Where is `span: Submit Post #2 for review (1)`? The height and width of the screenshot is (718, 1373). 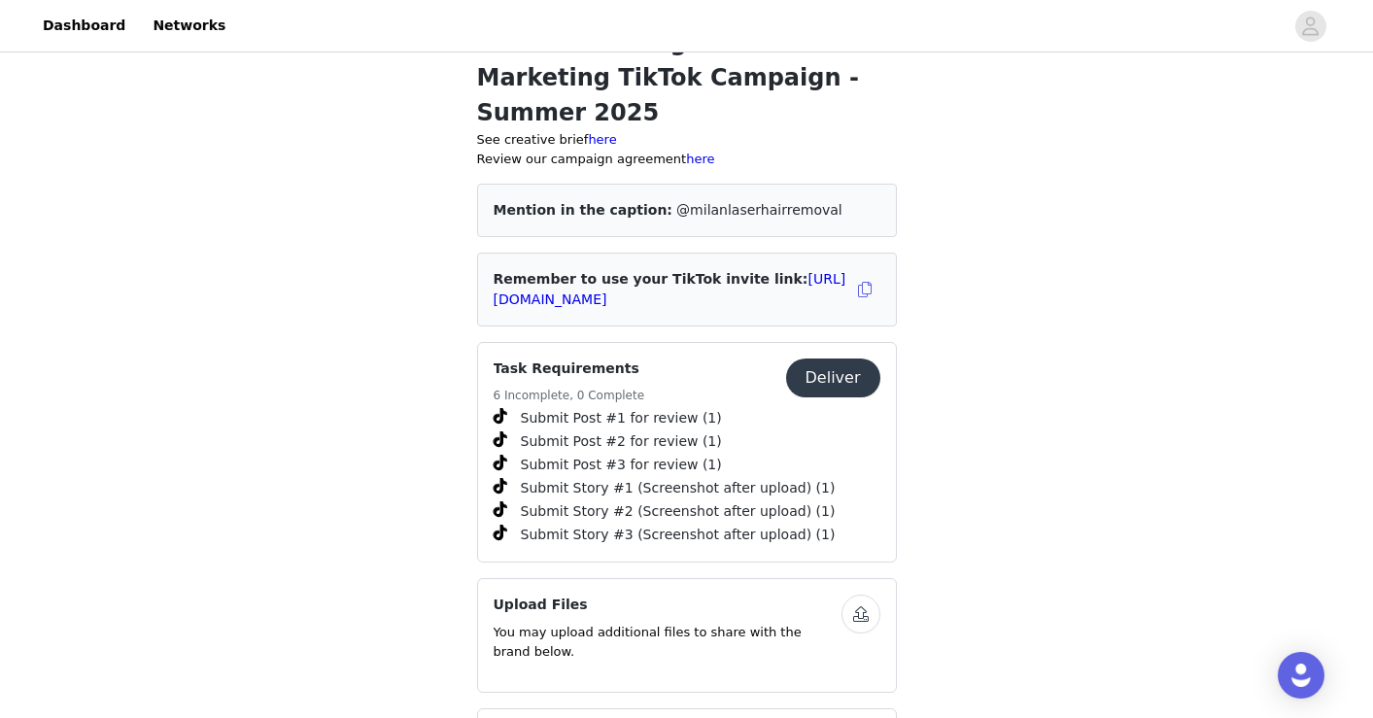 span: Submit Post #2 for review (1) is located at coordinates (621, 441).